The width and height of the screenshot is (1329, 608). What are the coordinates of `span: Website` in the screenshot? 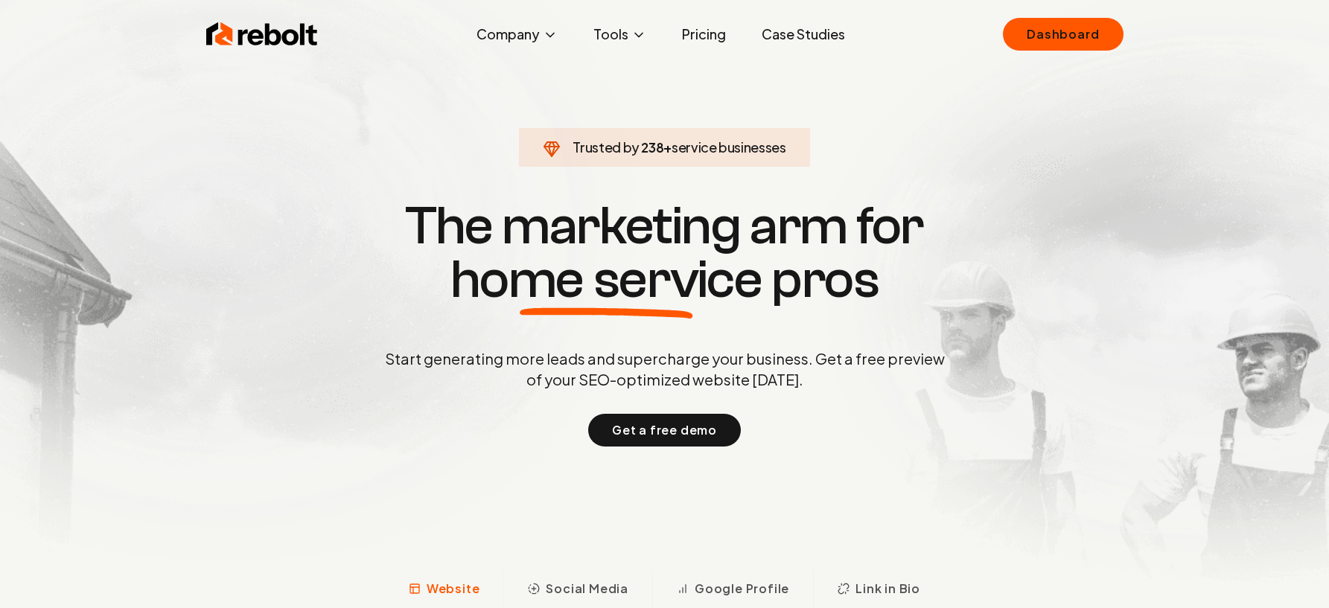 It's located at (453, 589).